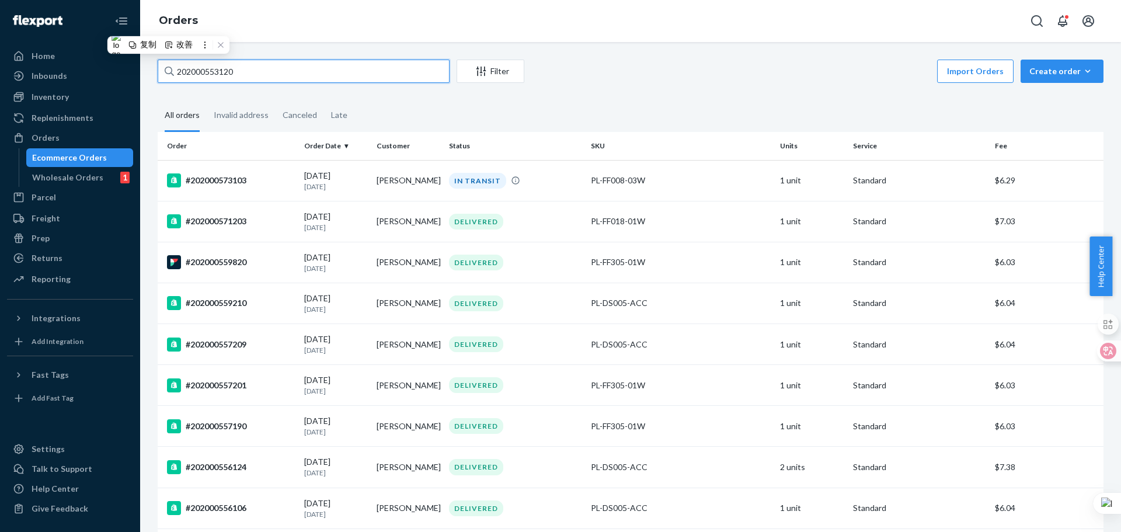 The image size is (1121, 532). I want to click on a: Prep, so click(70, 238).